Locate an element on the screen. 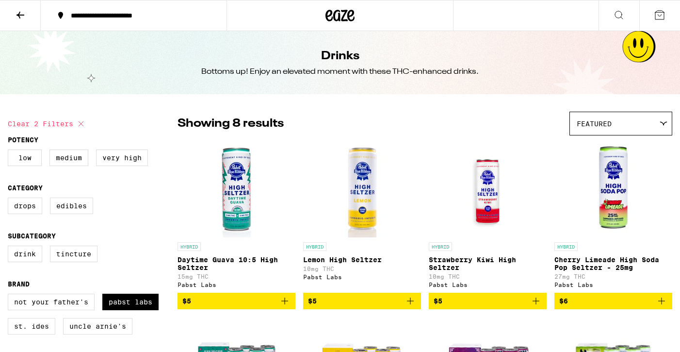 The width and height of the screenshot is (680, 352). label: Uncle Arnie's is located at coordinates (97, 326).